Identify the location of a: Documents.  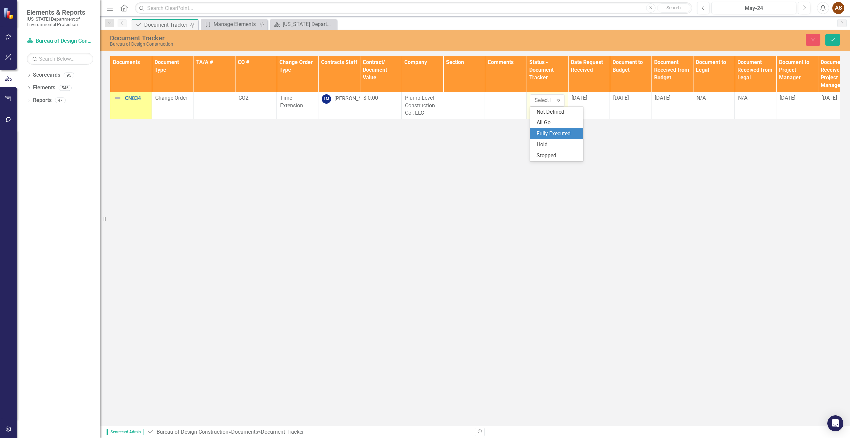
(245, 431).